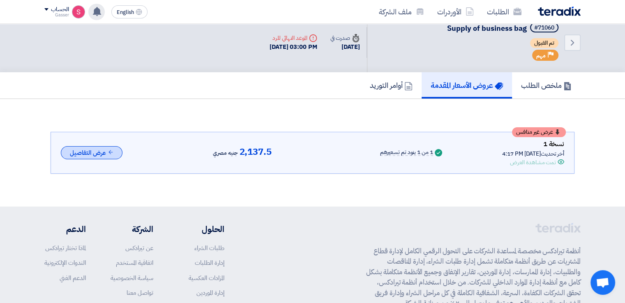 The image size is (625, 303). What do you see at coordinates (503, 28) in the screenshot?
I see `h5: Supply of business bag` at bounding box center [503, 28].